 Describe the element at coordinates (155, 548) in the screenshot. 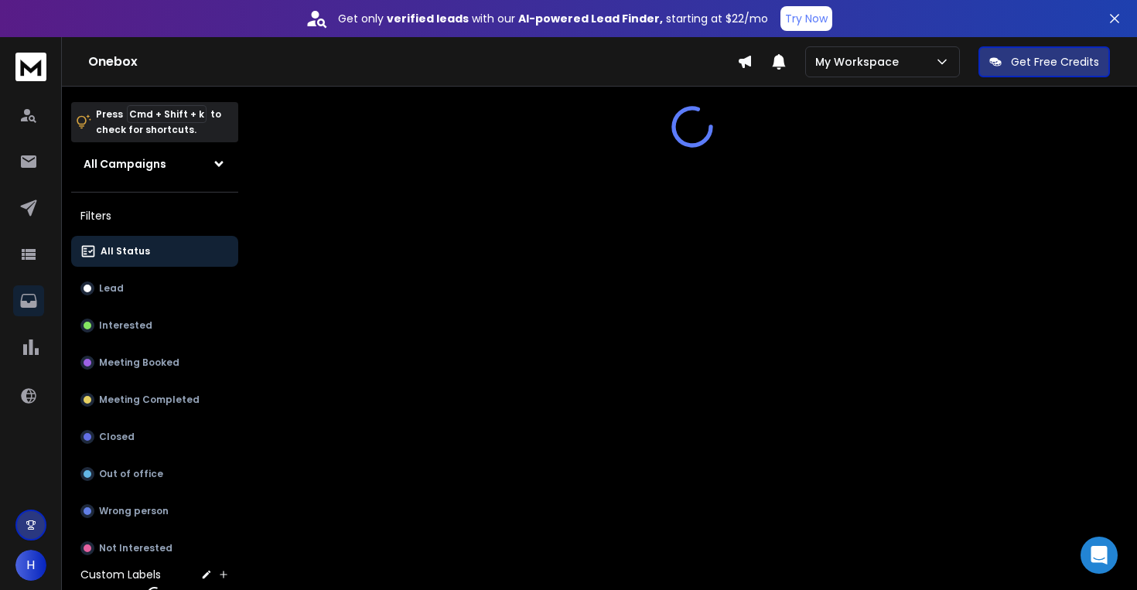

I see `button: Not Interested` at that location.